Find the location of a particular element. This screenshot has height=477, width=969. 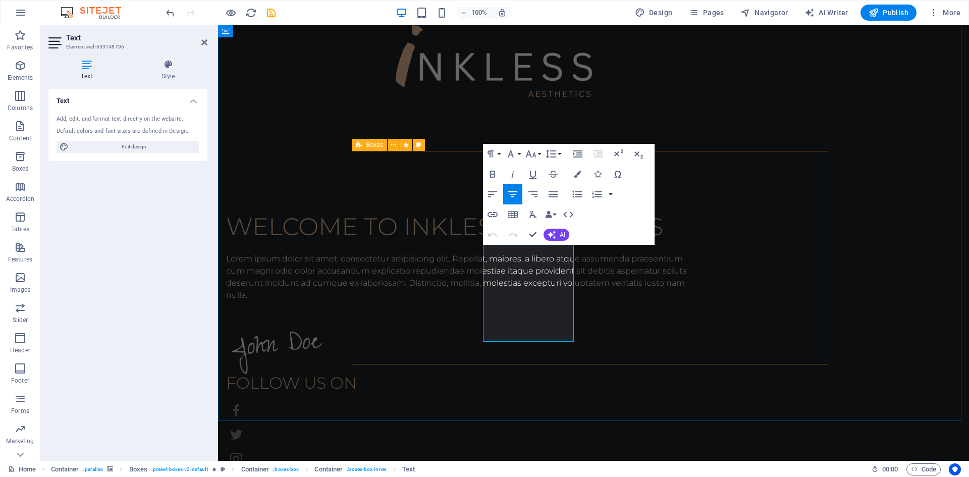

h4: Style is located at coordinates (168, 70).